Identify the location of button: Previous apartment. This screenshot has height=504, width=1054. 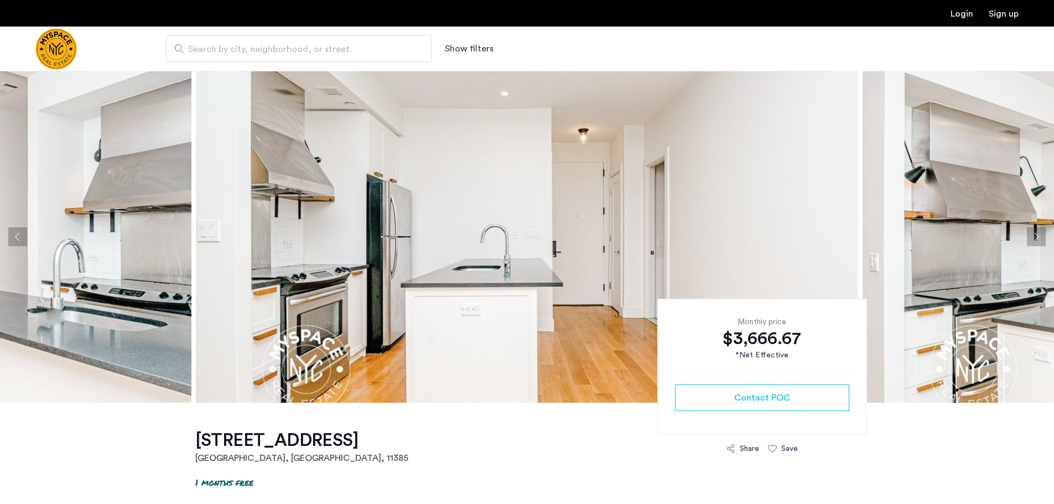
(18, 237).